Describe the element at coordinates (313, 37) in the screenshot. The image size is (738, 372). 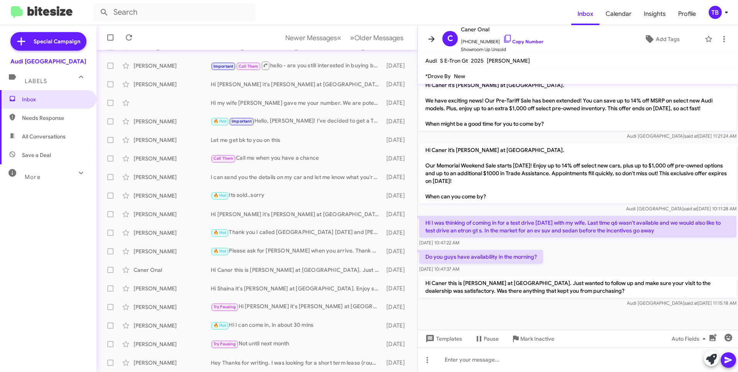
I see `button: Previous` at that location.